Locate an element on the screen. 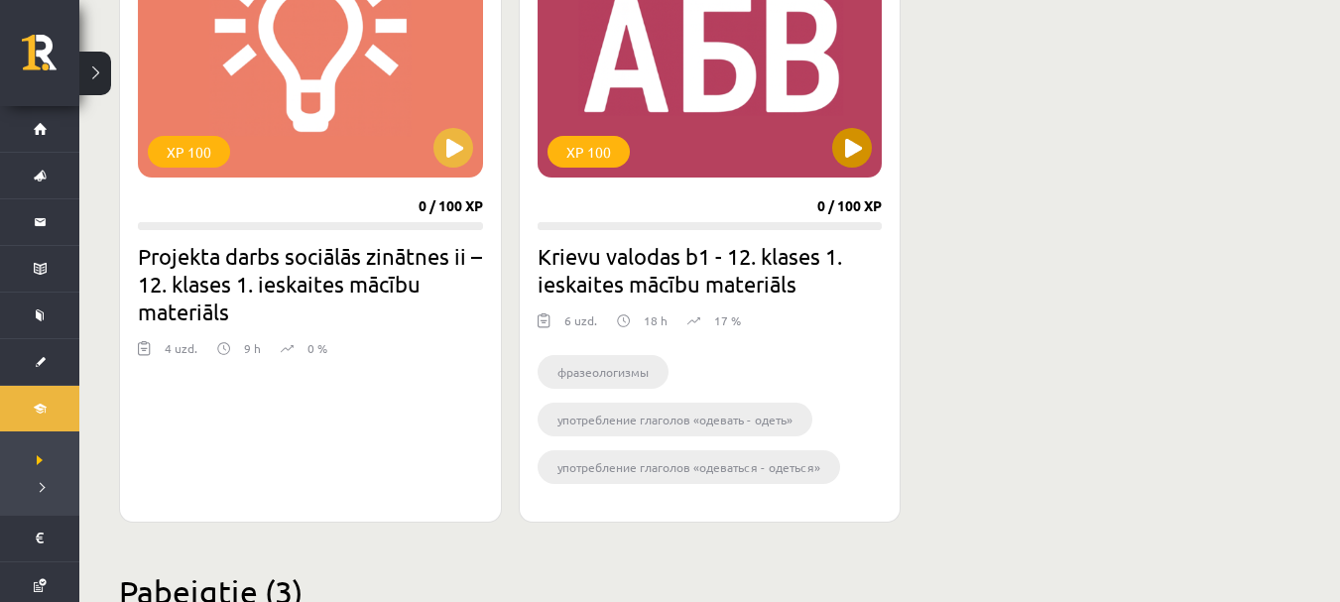 The image size is (1340, 602). div: 6 uzd. is located at coordinates (580, 326).